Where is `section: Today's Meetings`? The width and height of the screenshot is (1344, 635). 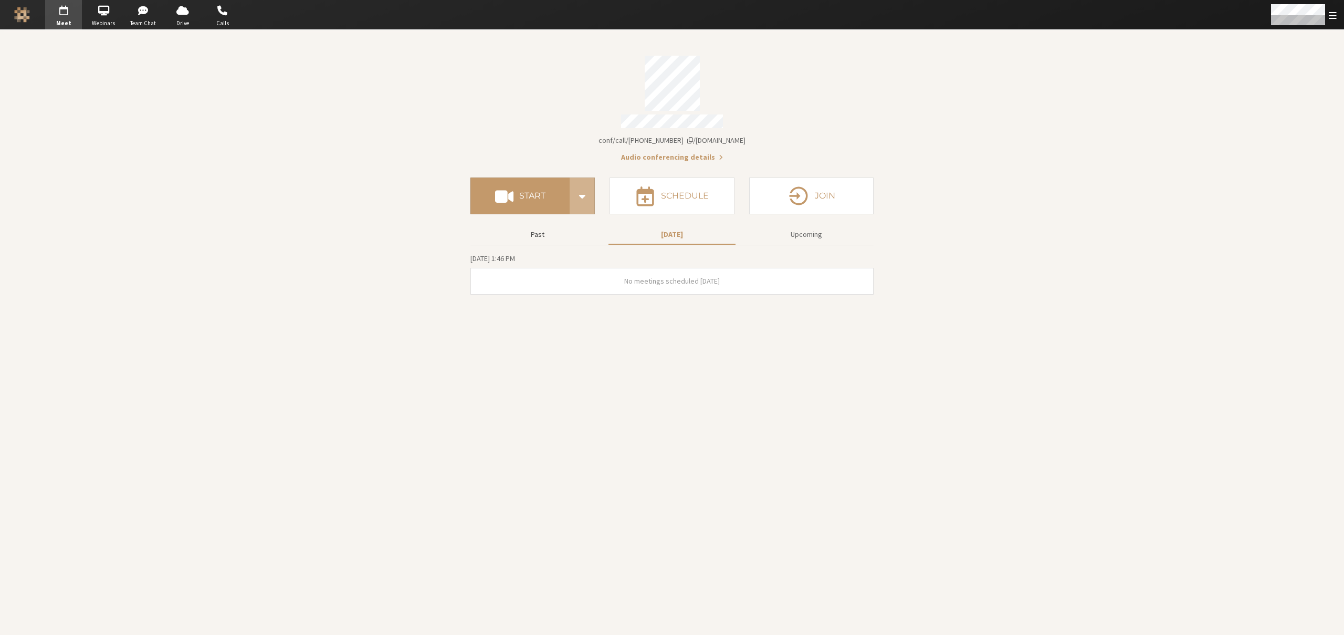
section: Today's Meetings is located at coordinates (672, 274).